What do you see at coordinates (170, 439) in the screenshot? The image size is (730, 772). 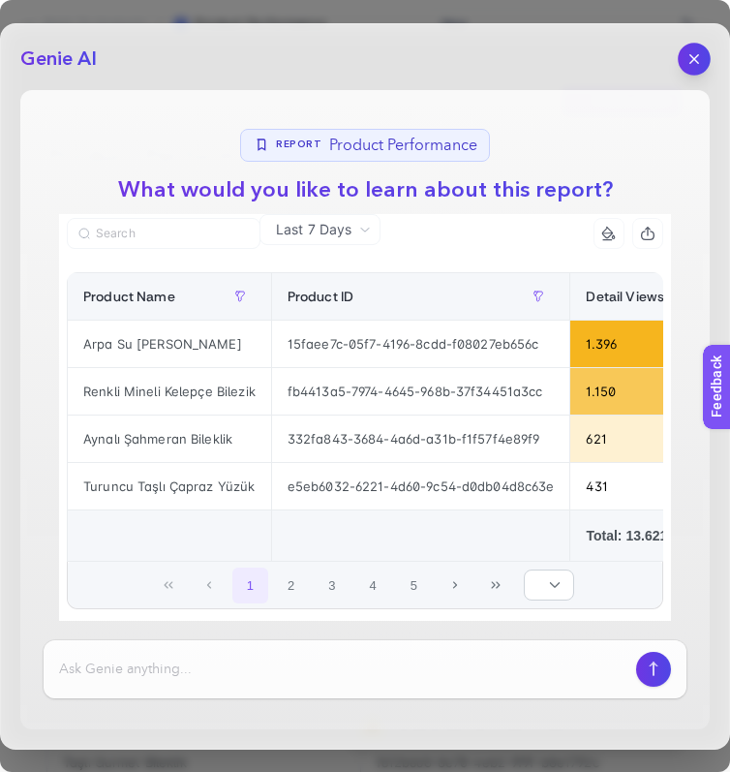 I see `div: Aynalı Şahmeran Bileklik` at bounding box center [170, 439].